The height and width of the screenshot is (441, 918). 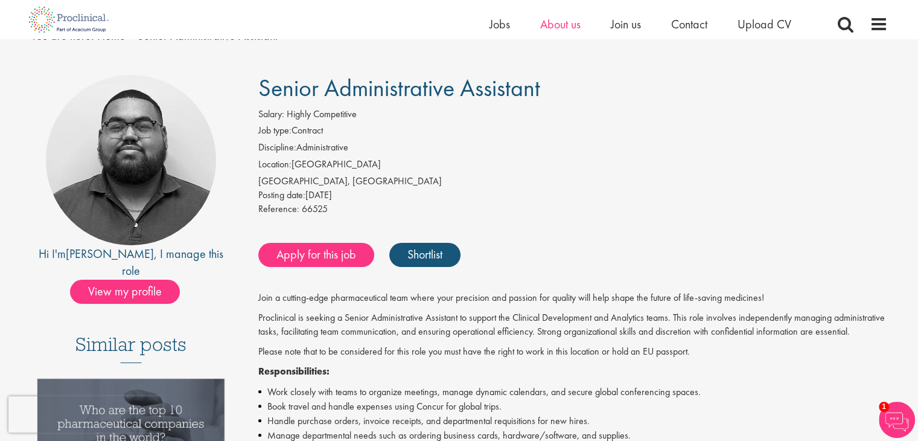 I want to click on img: Chatbot, so click(x=897, y=420).